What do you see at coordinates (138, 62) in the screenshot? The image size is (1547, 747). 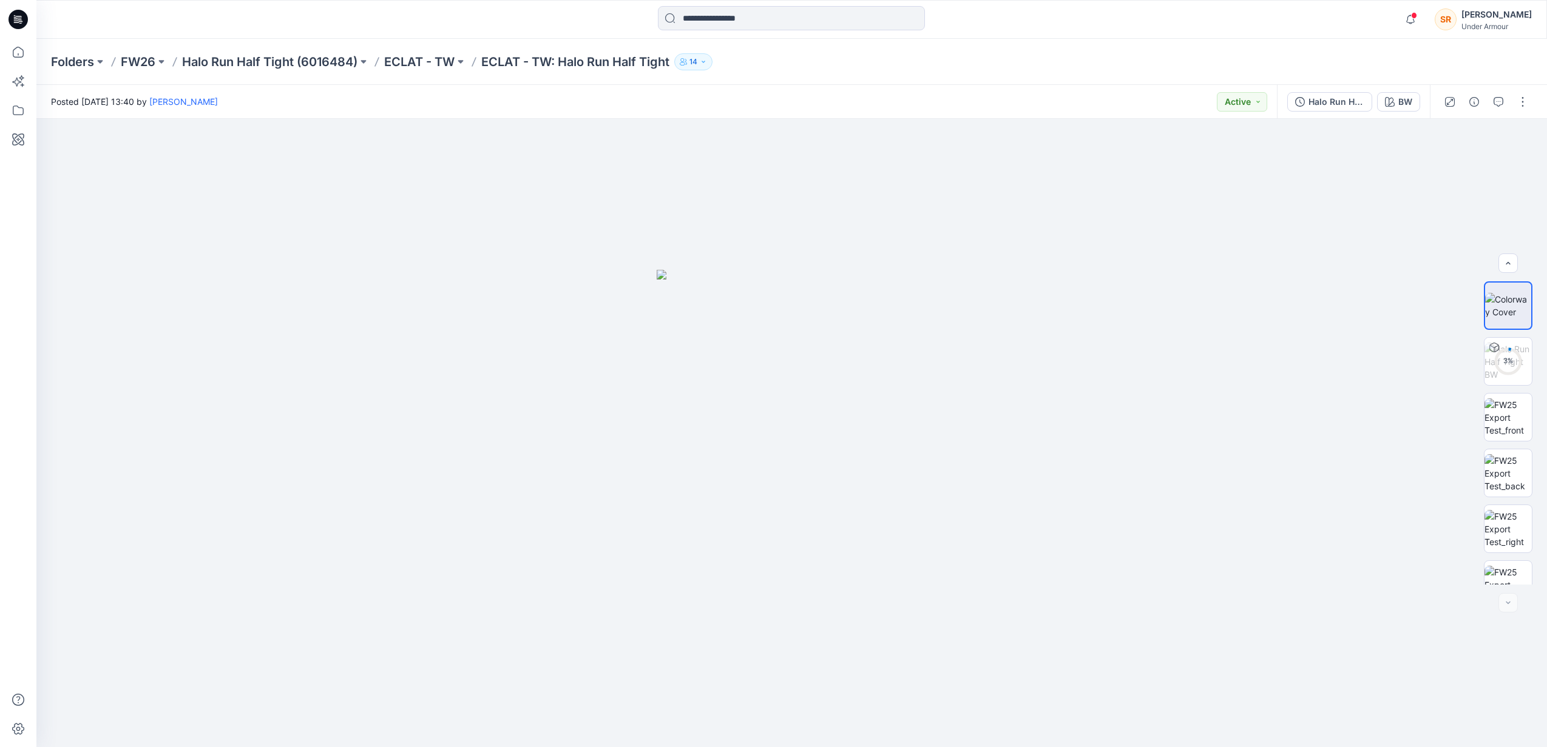 I see `p: FW26` at bounding box center [138, 62].